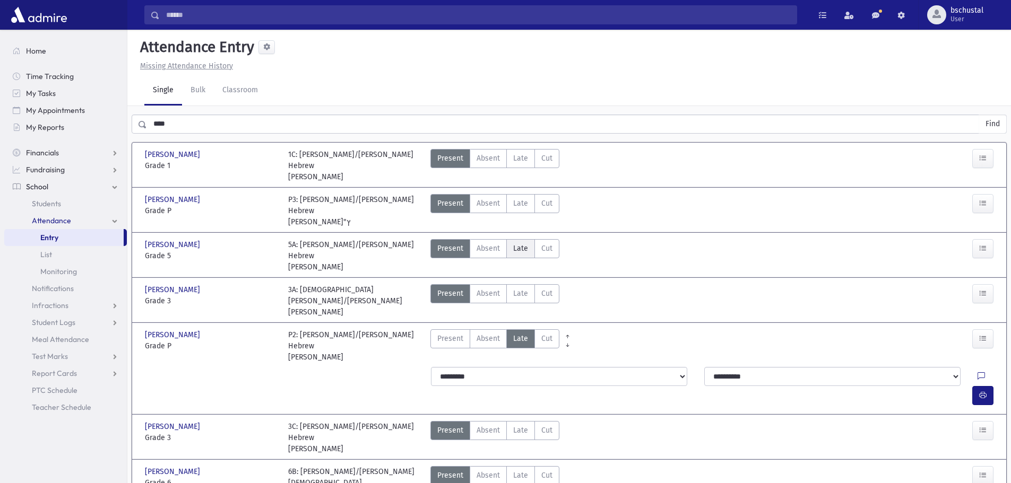 This screenshot has width=1011, height=483. What do you see at coordinates (211, 166) in the screenshot?
I see `span: Grade 1` at bounding box center [211, 166].